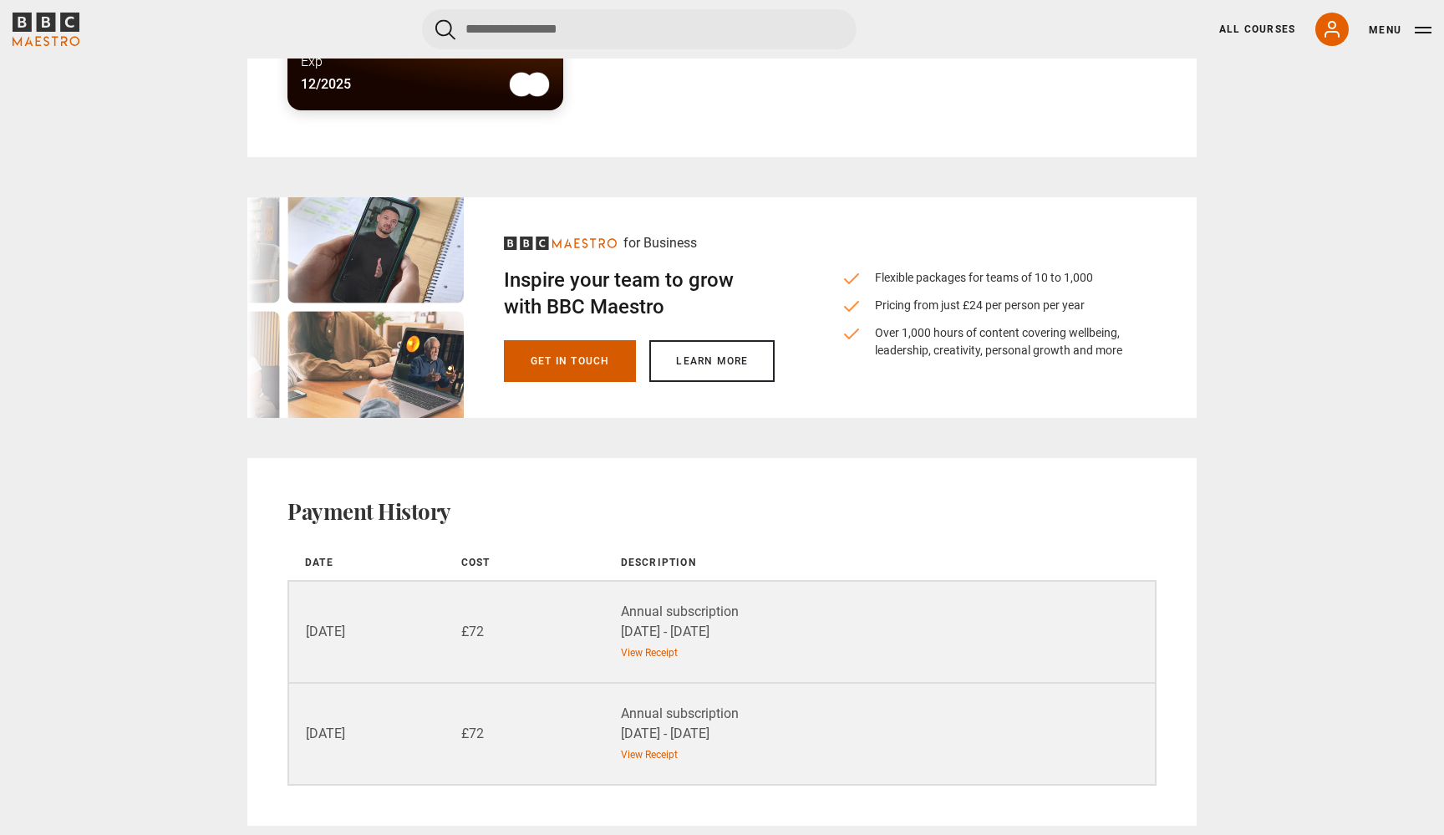  Describe the element at coordinates (355, 307) in the screenshot. I see `img: business-signpost-desktop.webp` at that location.